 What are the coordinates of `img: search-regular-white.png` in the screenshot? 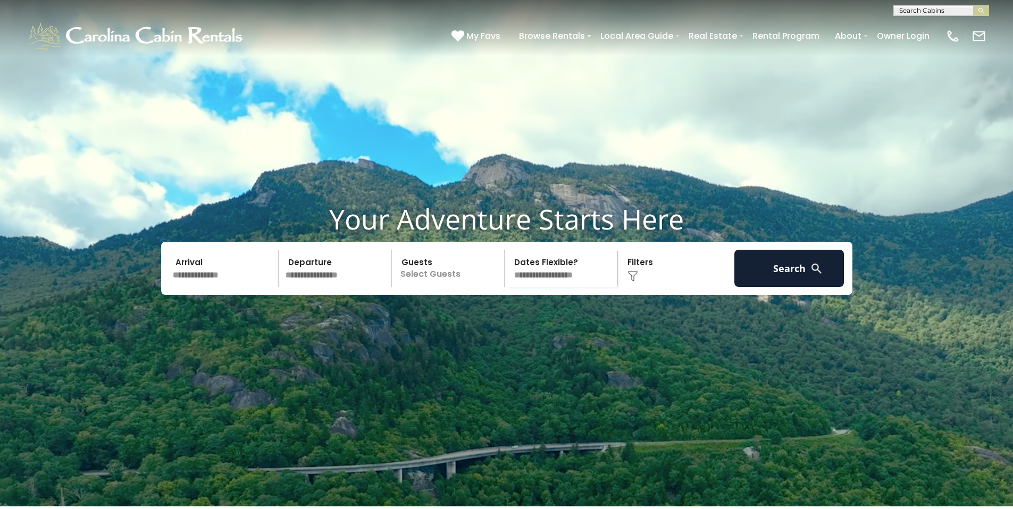 It's located at (816, 269).